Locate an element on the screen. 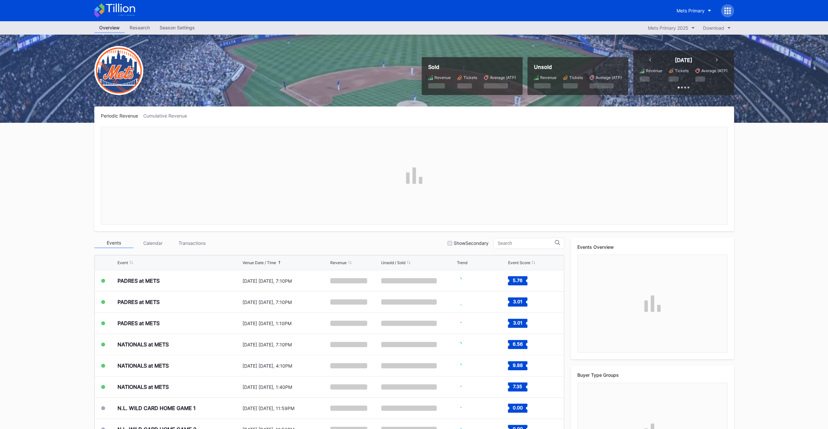  text: 7.35 is located at coordinates (518, 386).